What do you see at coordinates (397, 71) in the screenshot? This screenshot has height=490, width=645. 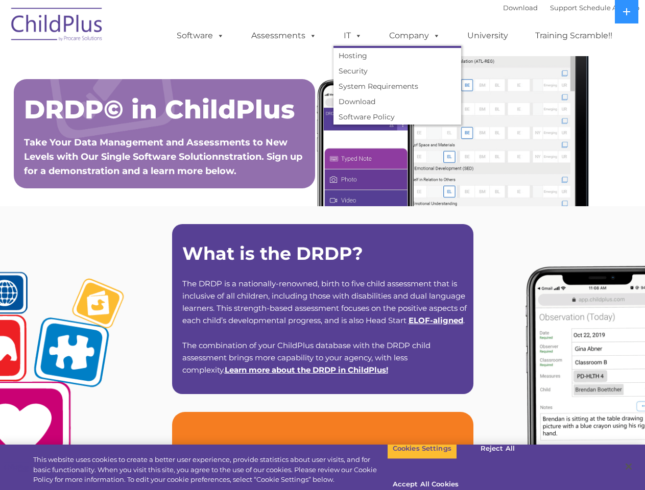 I see `a: Security` at bounding box center [397, 71].